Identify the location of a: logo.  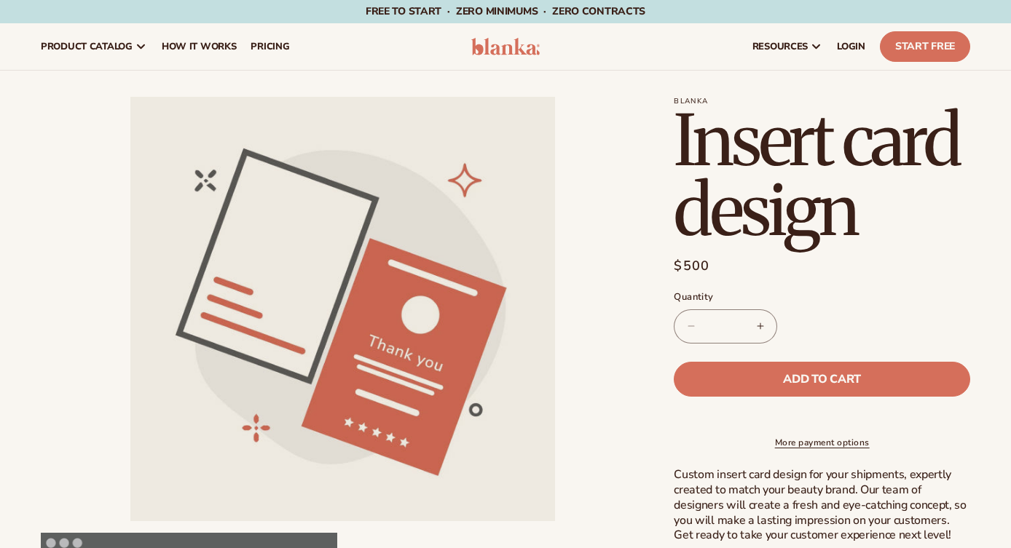
(505, 47).